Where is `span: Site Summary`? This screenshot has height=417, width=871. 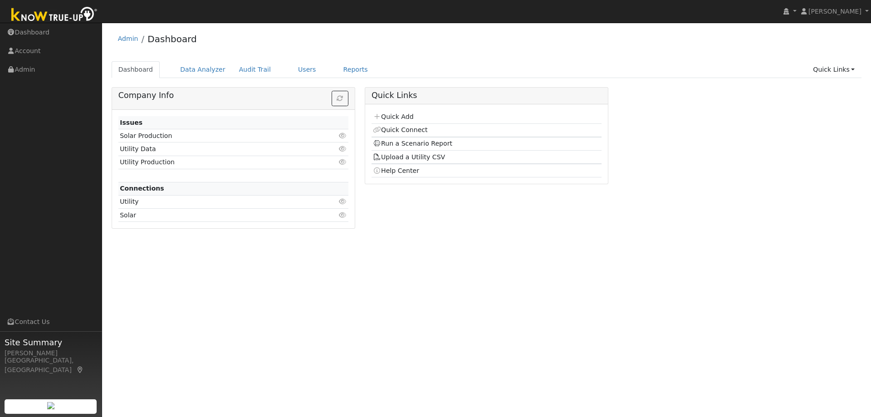 span: Site Summary is located at coordinates (51, 342).